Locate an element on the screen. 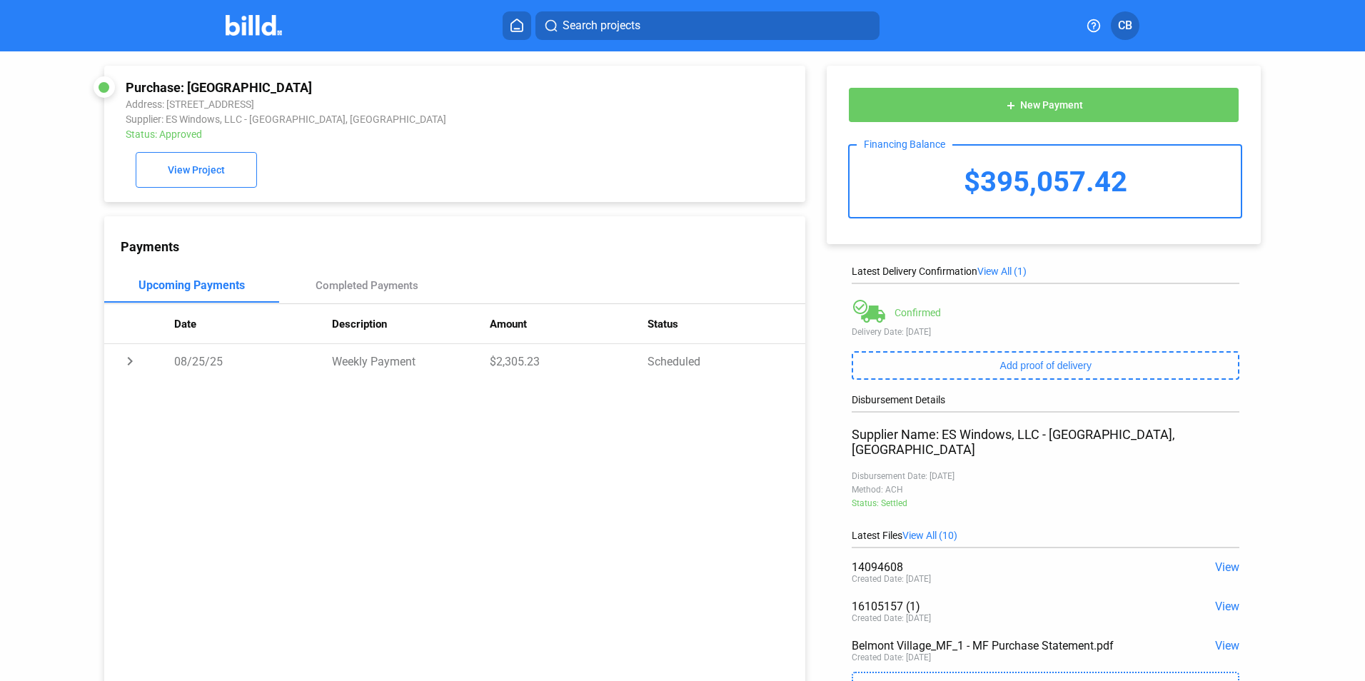 Image resolution: width=1365 pixels, height=681 pixels. div: Status: Approved is located at coordinates (389, 134).